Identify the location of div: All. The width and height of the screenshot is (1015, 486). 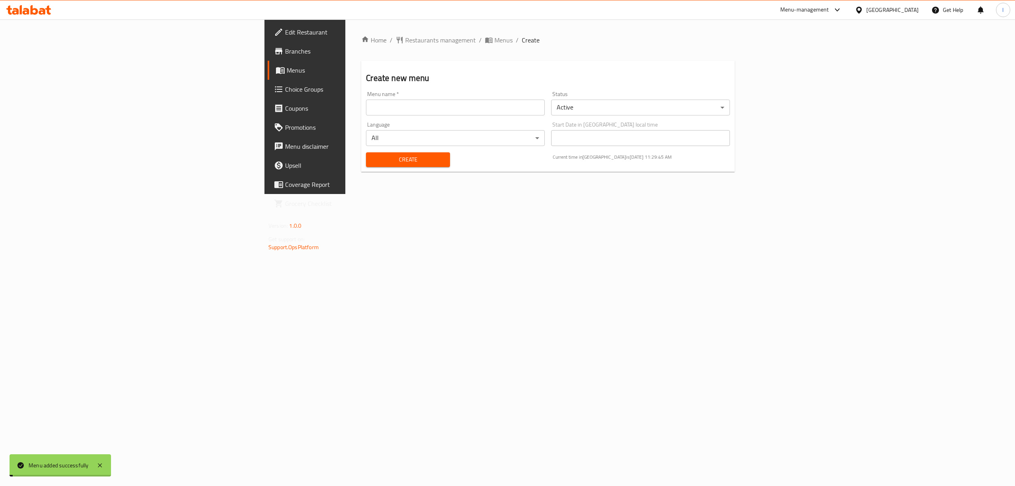
(455, 138).